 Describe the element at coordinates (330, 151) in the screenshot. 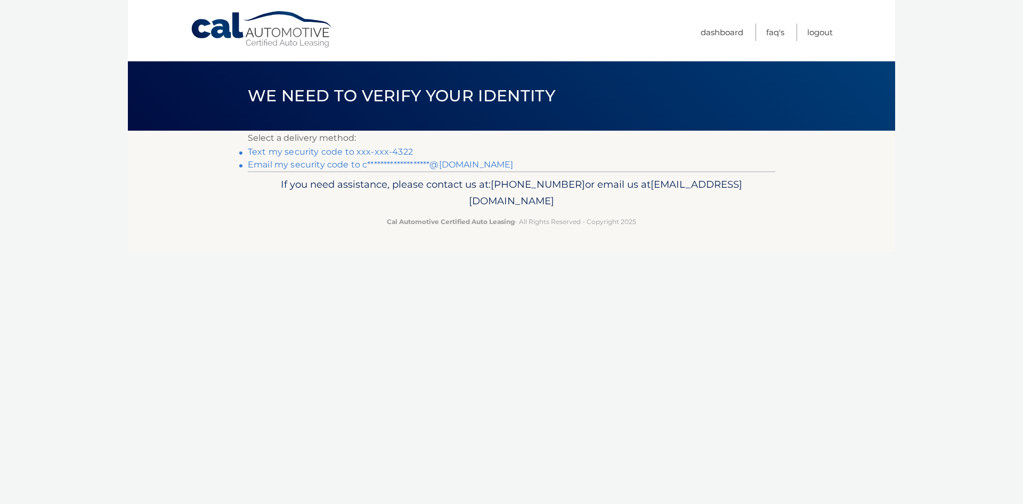

I see `a: Text my security code to xxx-xxx-4322` at that location.